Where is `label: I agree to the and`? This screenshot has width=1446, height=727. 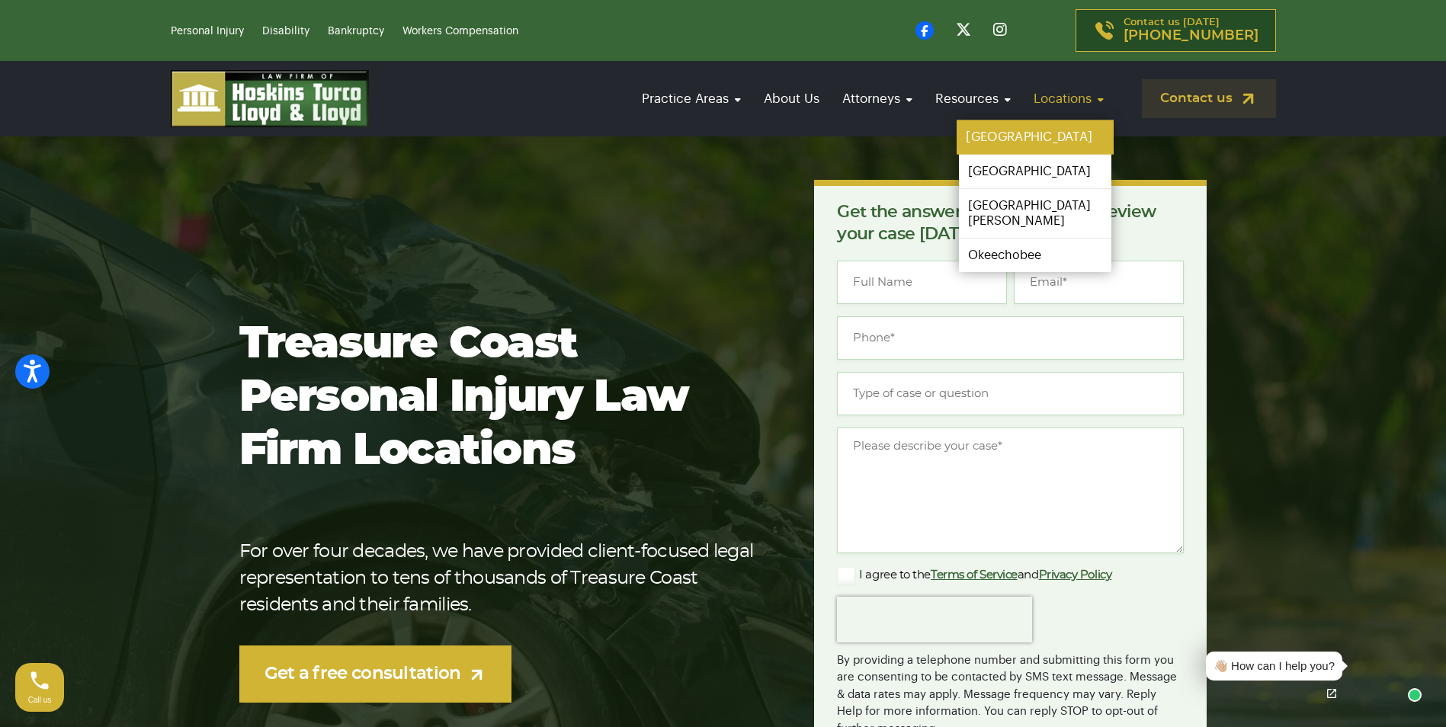 label: I agree to the and is located at coordinates (974, 576).